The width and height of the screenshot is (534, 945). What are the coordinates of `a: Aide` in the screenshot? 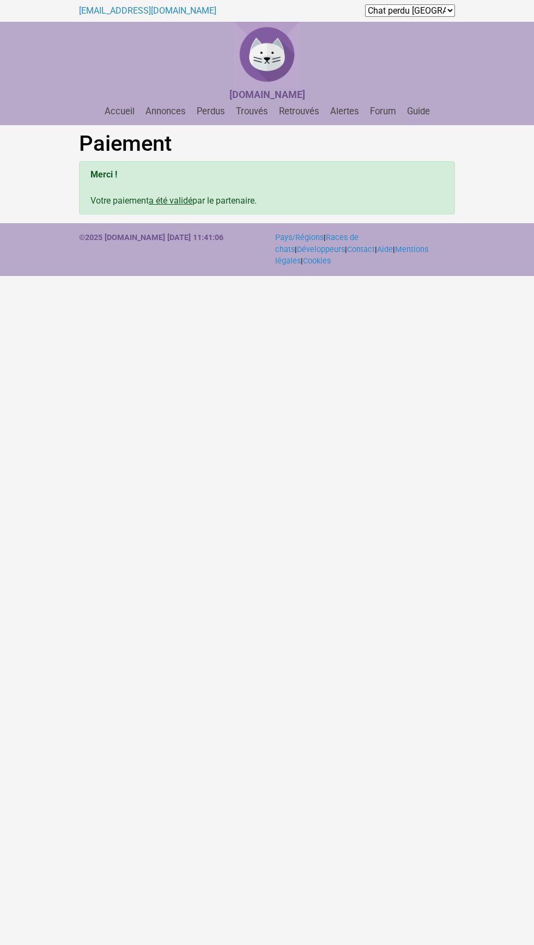 It's located at (385, 249).